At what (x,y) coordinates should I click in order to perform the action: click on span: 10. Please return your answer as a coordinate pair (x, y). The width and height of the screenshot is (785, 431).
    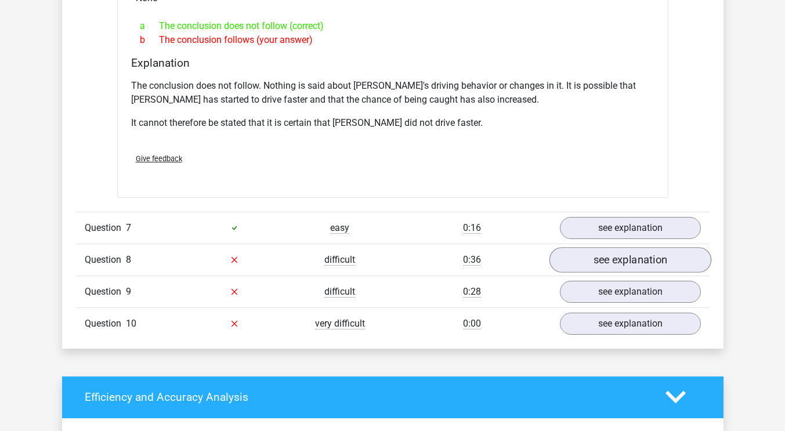
    Looking at the image, I should click on (131, 323).